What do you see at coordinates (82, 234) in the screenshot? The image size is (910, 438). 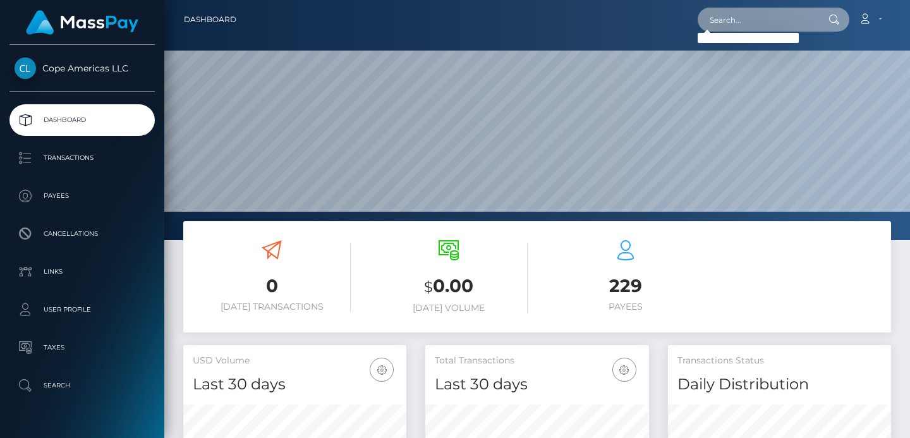 I see `a: Cancellations` at bounding box center [82, 234].